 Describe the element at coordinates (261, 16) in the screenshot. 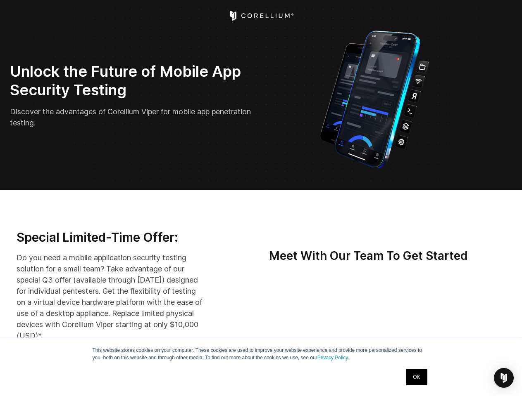

I see `a: Corellium Home` at that location.